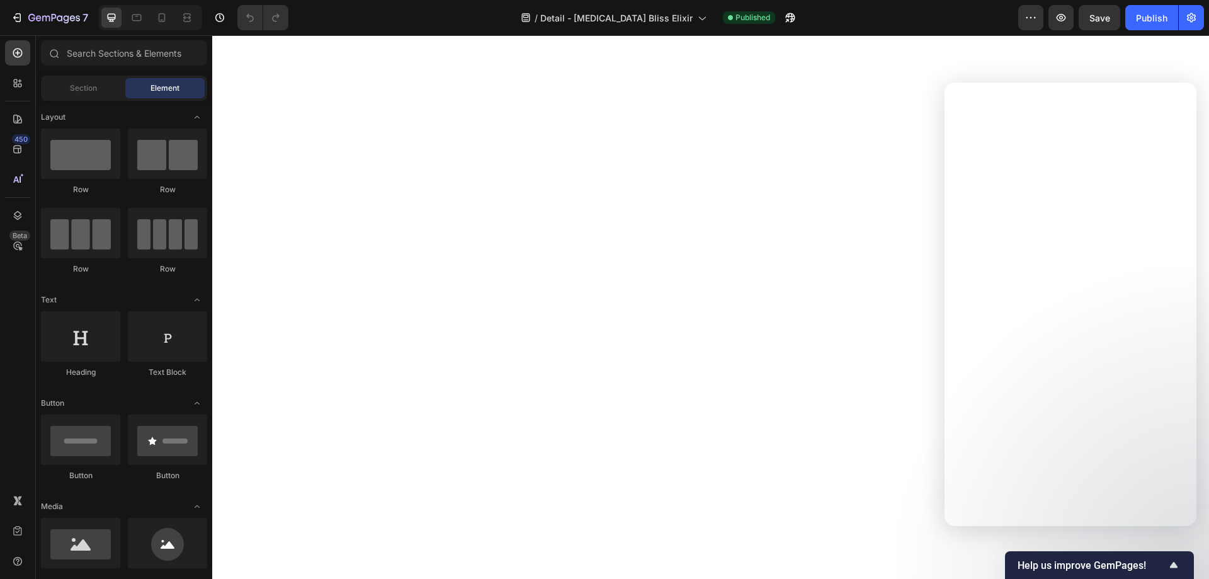  I want to click on span: Layout, so click(53, 117).